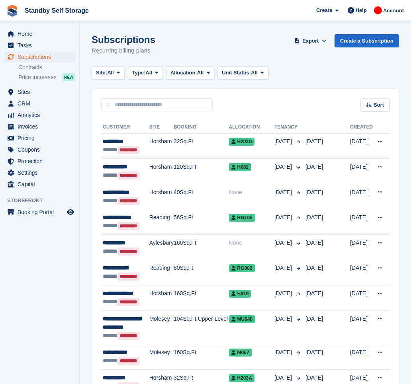 This screenshot has height=384, width=411. Describe the element at coordinates (240, 353) in the screenshot. I see `span: M067` at that location.